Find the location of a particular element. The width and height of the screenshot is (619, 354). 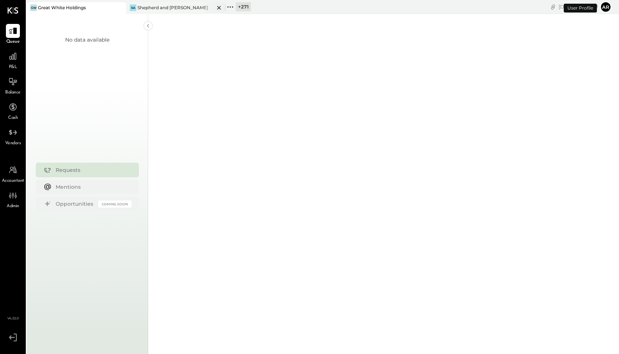

div: No data available is located at coordinates (87, 40).